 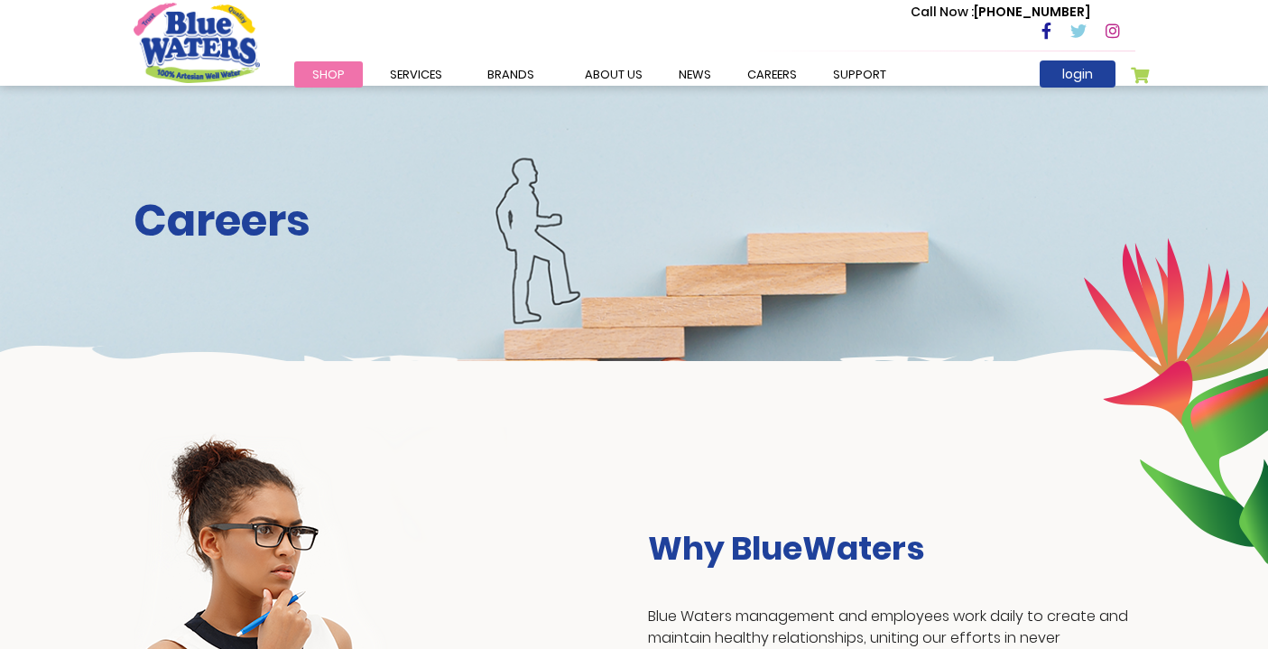 What do you see at coordinates (1077, 74) in the screenshot?
I see `a: login` at bounding box center [1077, 74].